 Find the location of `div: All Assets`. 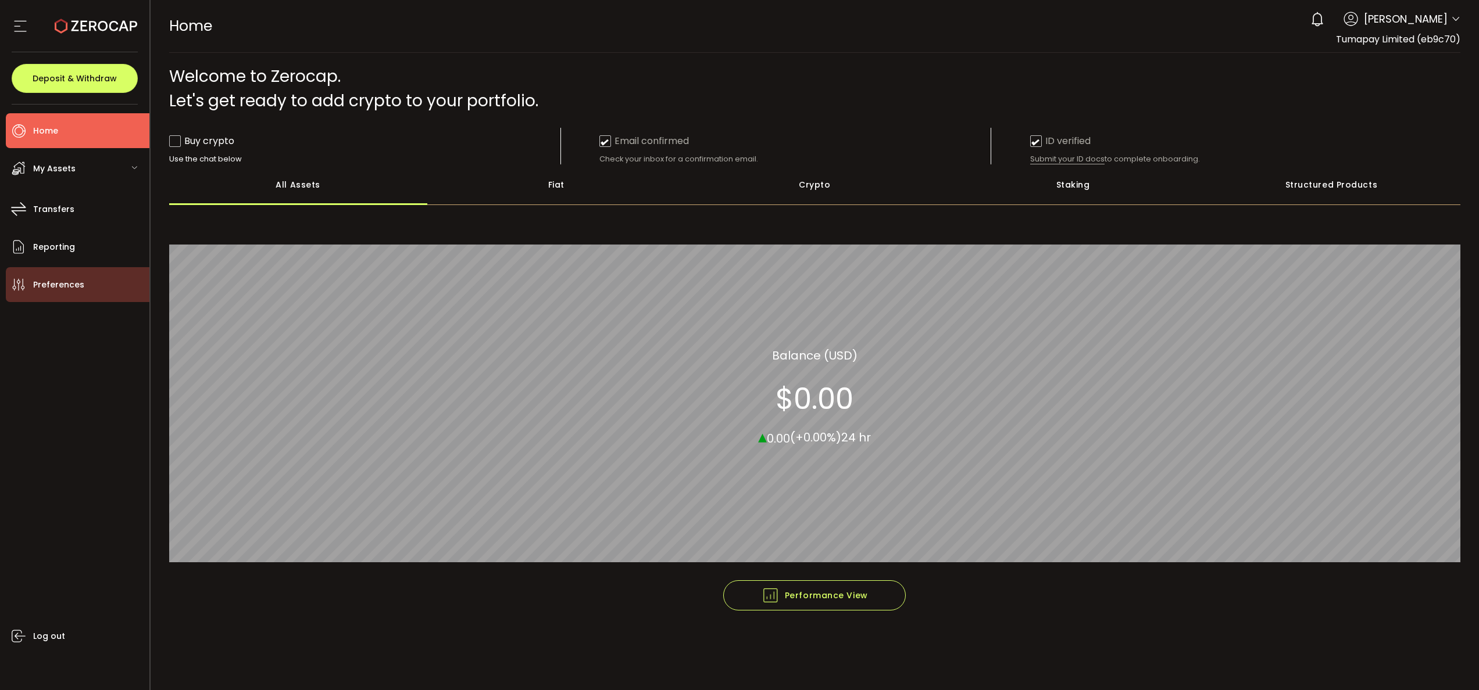

div: All Assets is located at coordinates (298, 185).